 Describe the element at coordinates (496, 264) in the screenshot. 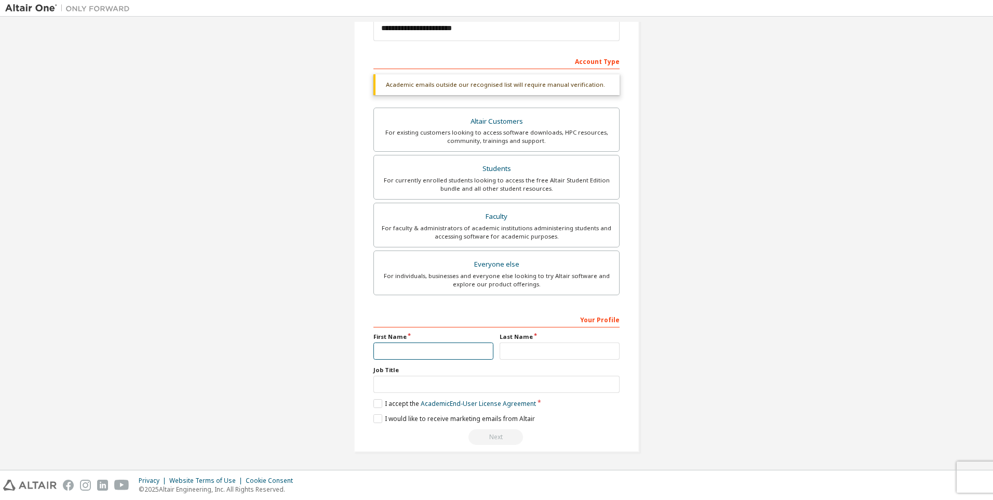

I see `div: Everyone else` at that location.